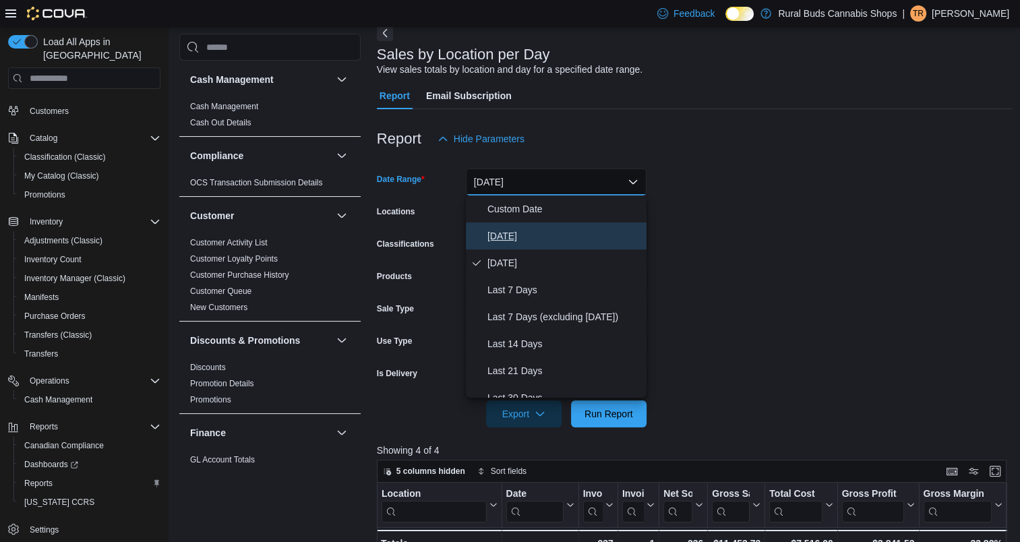  What do you see at coordinates (90, 316) in the screenshot?
I see `button: Purchase Orders` at bounding box center [90, 316].